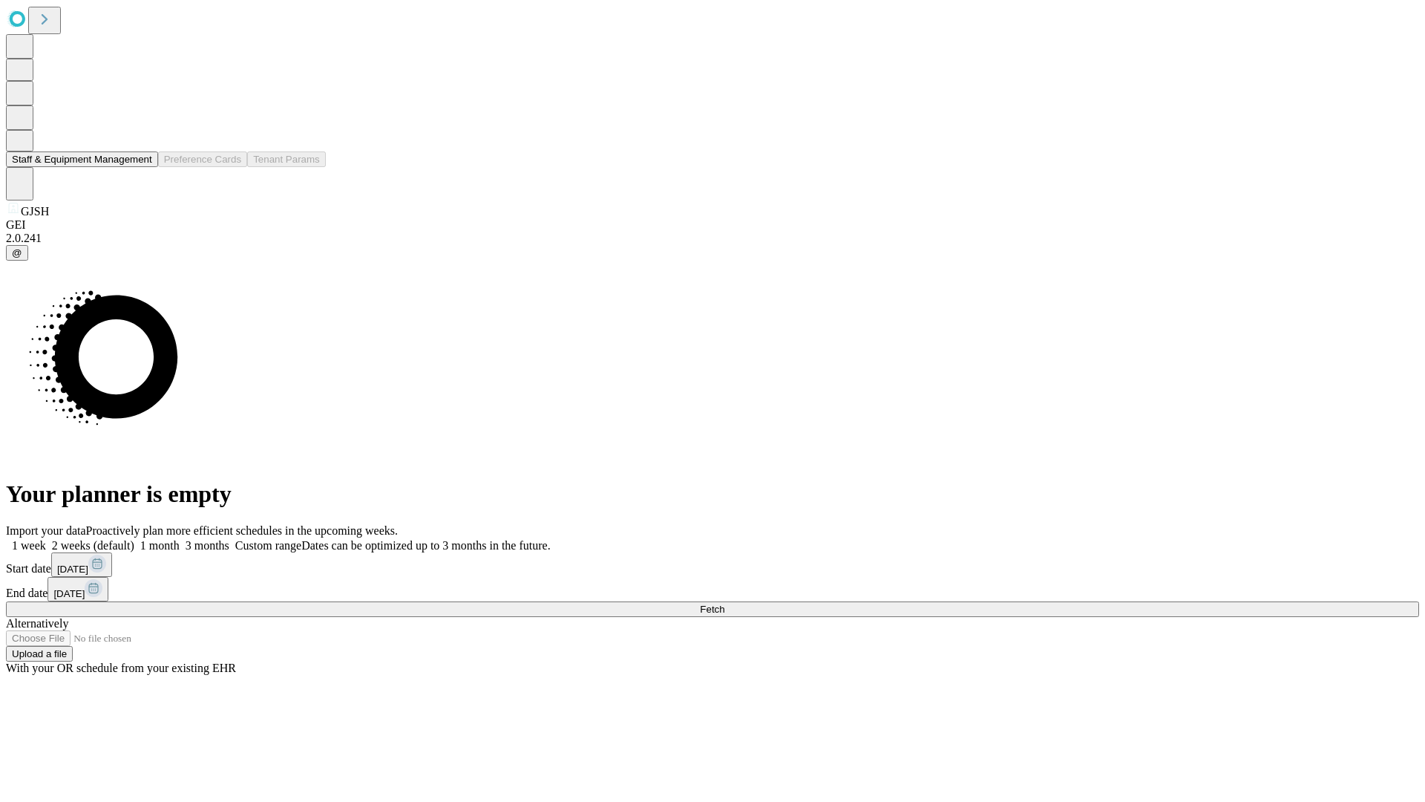 This screenshot has height=802, width=1425. What do you see at coordinates (35, 211) in the screenshot?
I see `span: GJSH` at bounding box center [35, 211].